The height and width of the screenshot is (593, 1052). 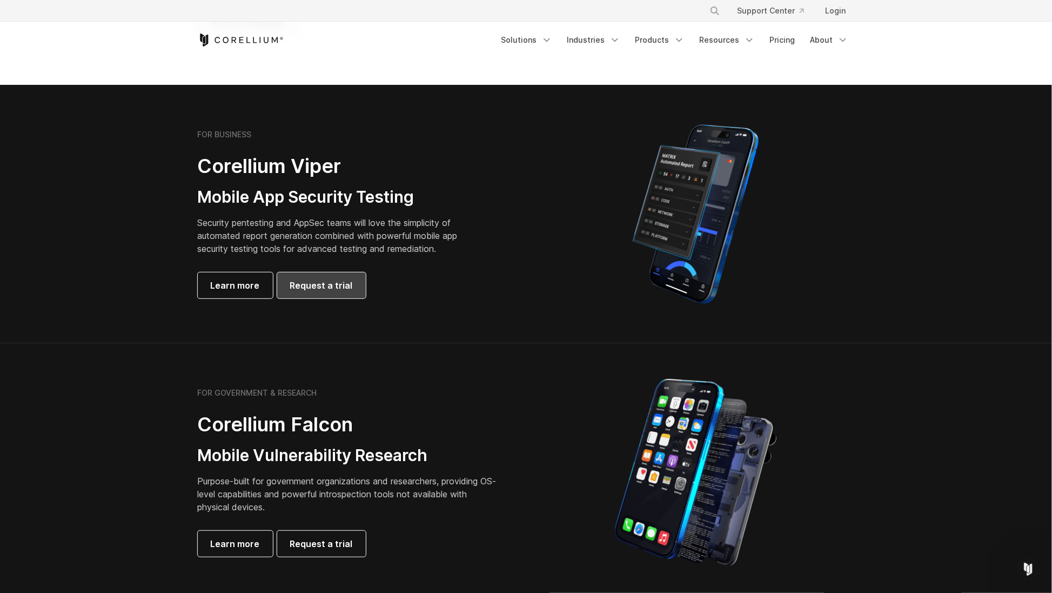 What do you see at coordinates (349, 455) in the screenshot?
I see `h3: Mobile Vulnerability Research` at bounding box center [349, 455].